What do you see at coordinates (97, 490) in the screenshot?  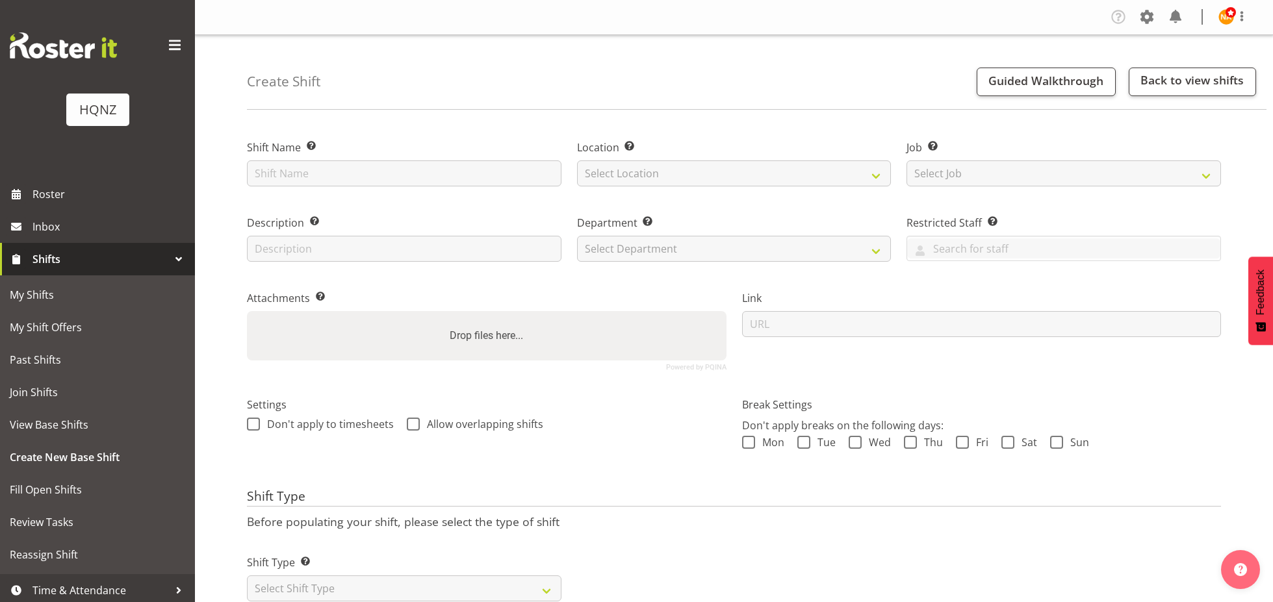 I see `span: Fill Open Shifts` at bounding box center [97, 490].